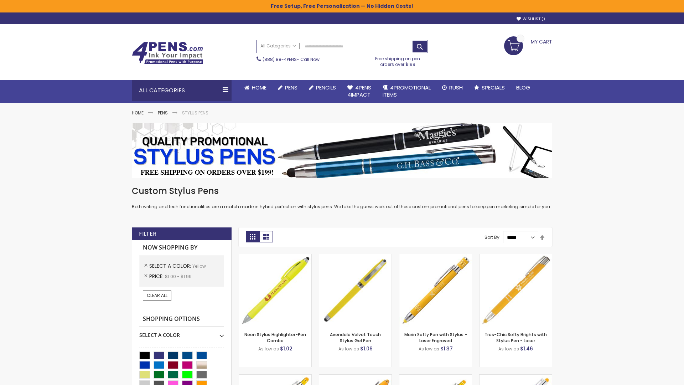 The width and height of the screenshot is (684, 385). Describe the element at coordinates (342, 191) in the screenshot. I see `h1: Custom Stylus Pens` at that location.